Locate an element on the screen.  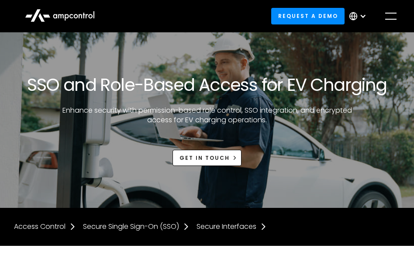
a: Get in touch is located at coordinates (207, 157).